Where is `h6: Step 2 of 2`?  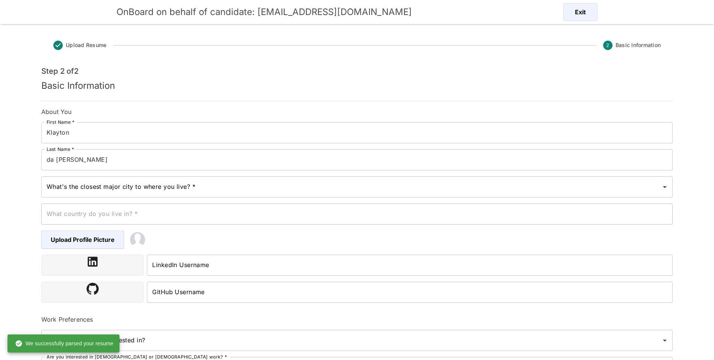 h6: Step 2 of 2 is located at coordinates (304, 71).